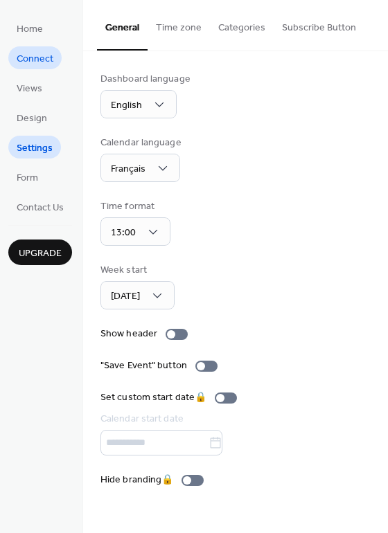 The image size is (388, 533). What do you see at coordinates (29, 89) in the screenshot?
I see `span: Views` at bounding box center [29, 89].